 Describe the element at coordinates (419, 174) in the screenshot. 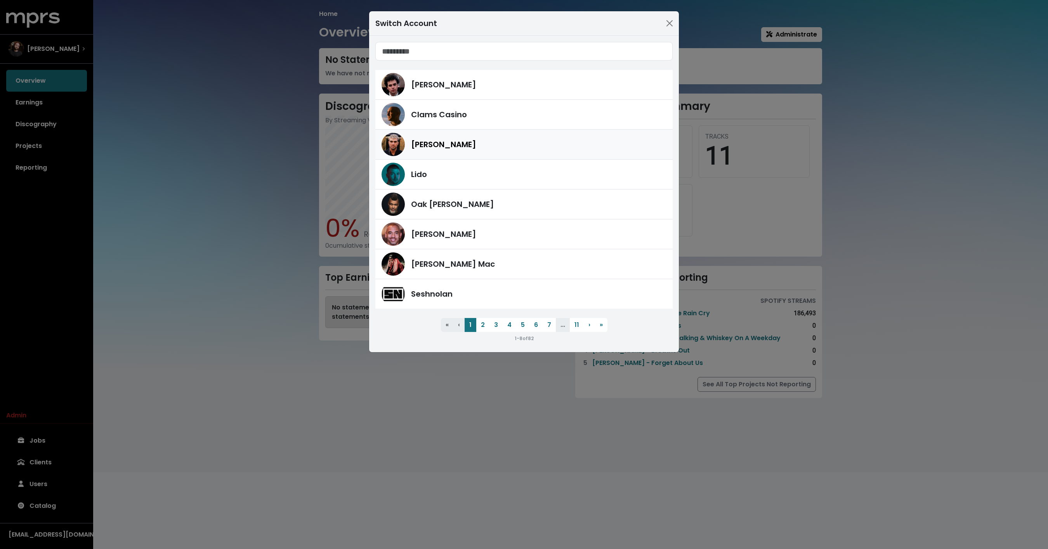

I see `span: Lido` at that location.